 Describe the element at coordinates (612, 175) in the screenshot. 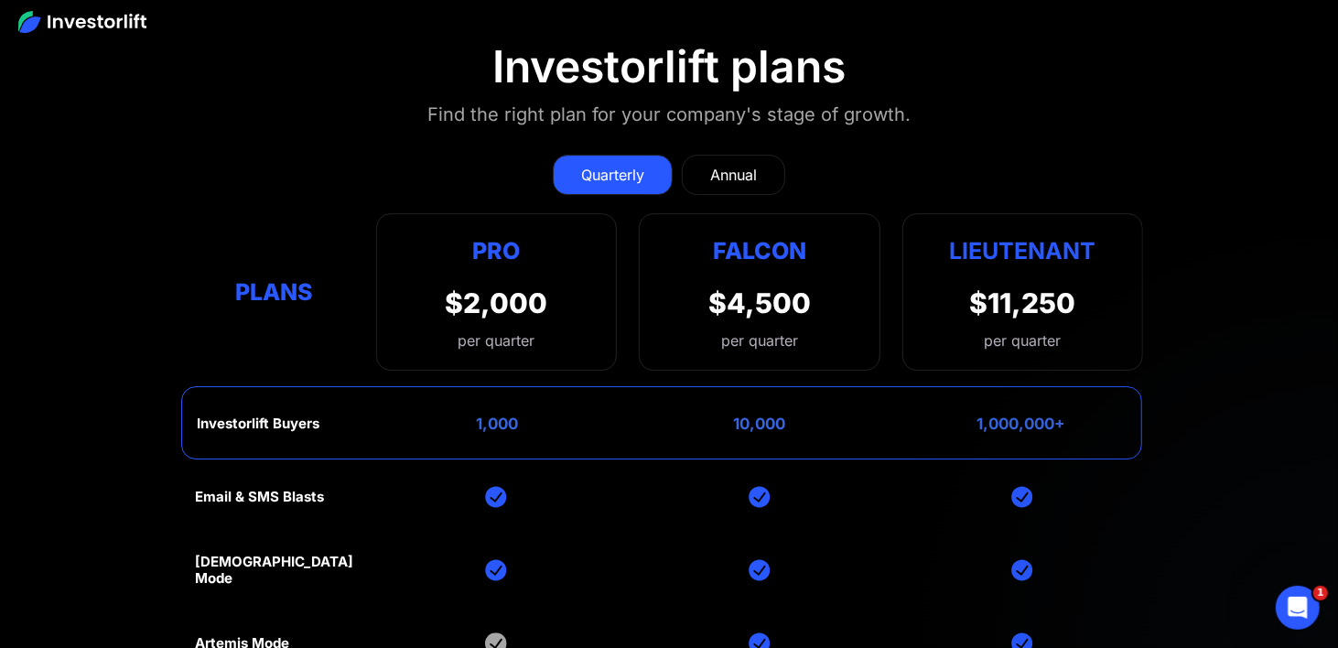

I see `div: Quarterly` at that location.